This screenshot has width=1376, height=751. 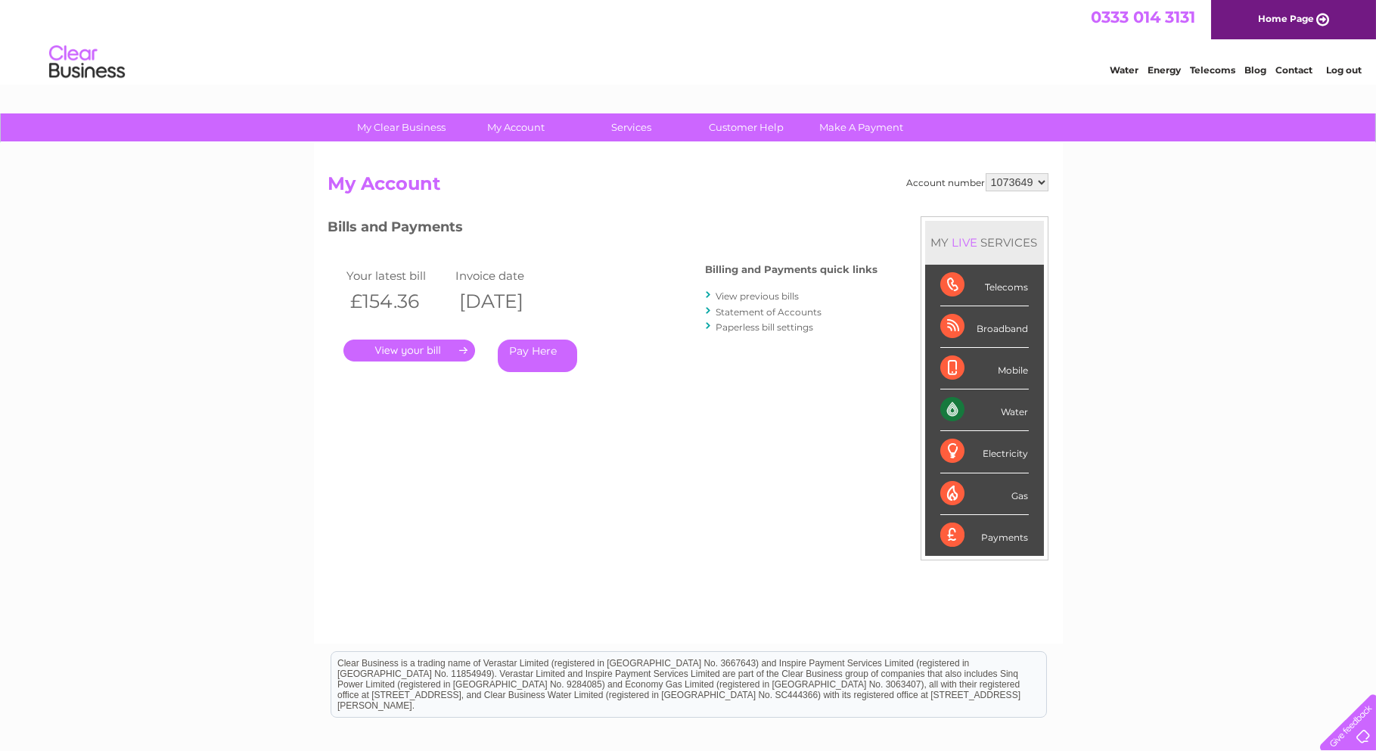 What do you see at coordinates (758, 296) in the screenshot?
I see `a: View previous bills` at bounding box center [758, 296].